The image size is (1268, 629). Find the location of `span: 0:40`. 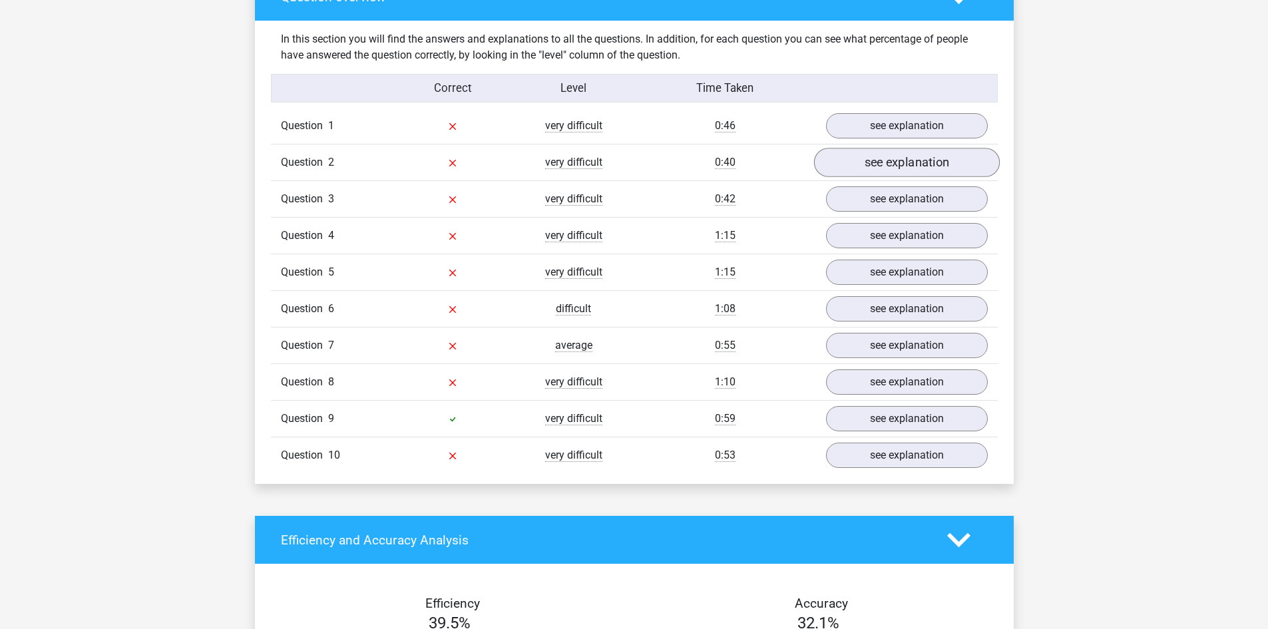

span: 0:40 is located at coordinates (725, 162).